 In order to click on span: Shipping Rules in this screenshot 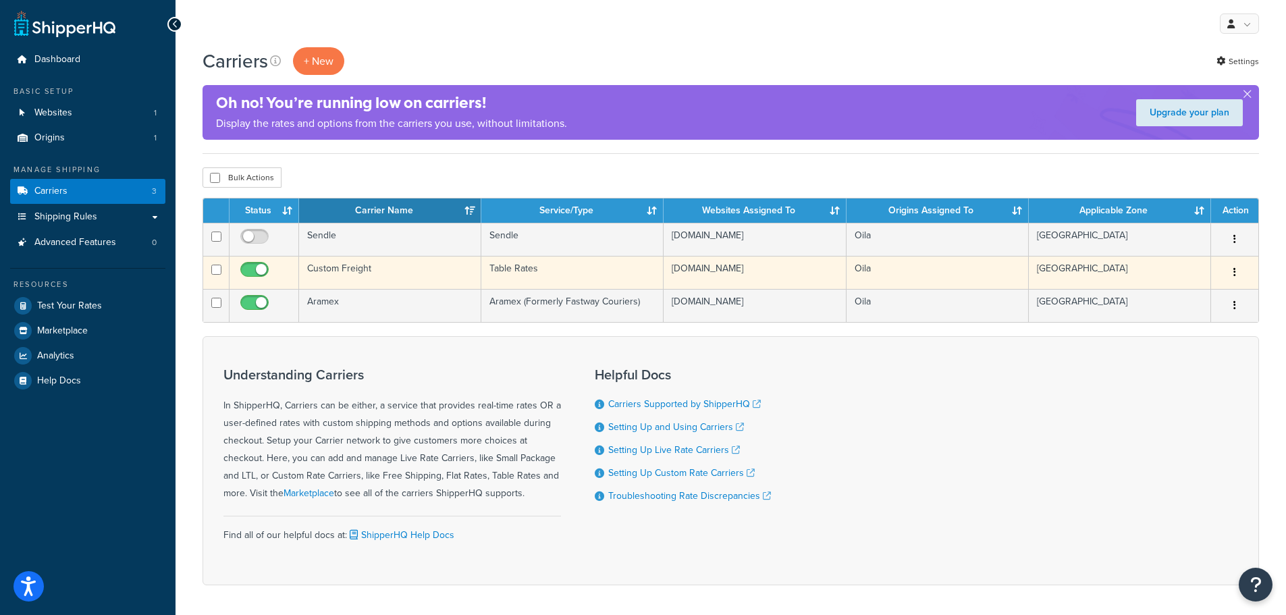, I will do `click(65, 217)`.